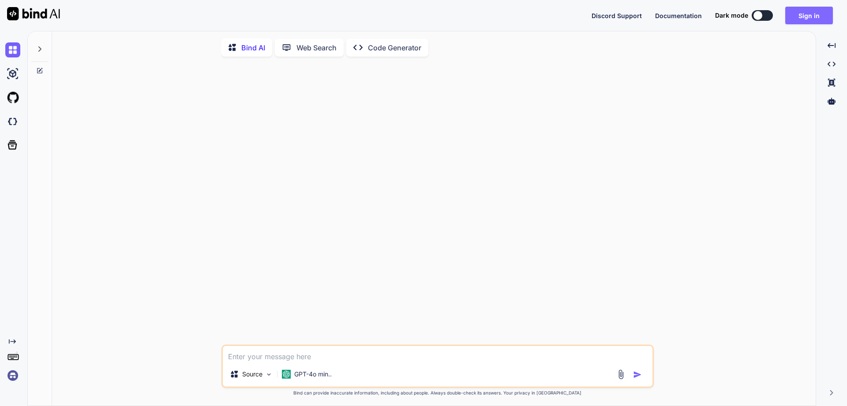 This screenshot has height=406, width=847. Describe the element at coordinates (252, 374) in the screenshot. I see `p: Source` at that location.